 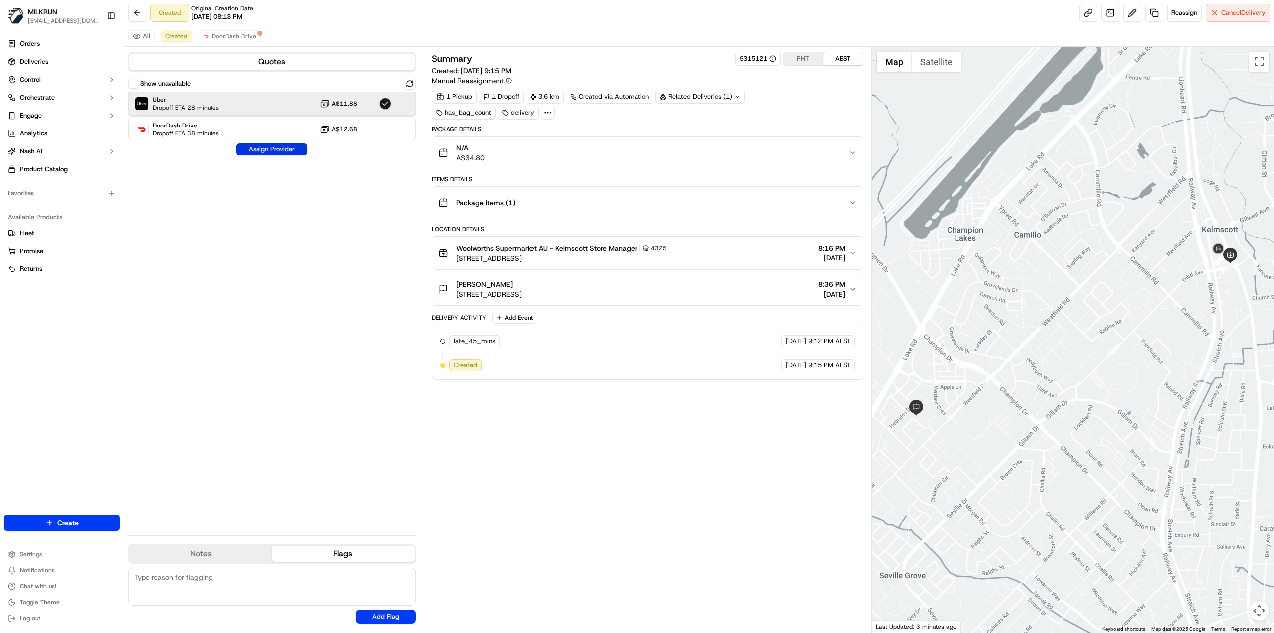 What do you see at coordinates (610, 97) in the screenshot?
I see `div: Created via Automation` at bounding box center [610, 97].